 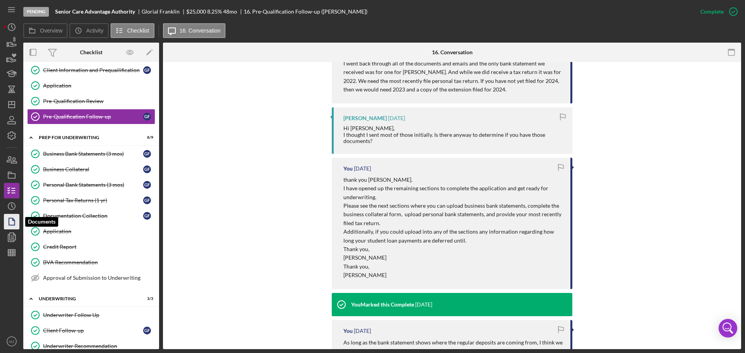 I want to click on div: Complete, so click(x=712, y=12).